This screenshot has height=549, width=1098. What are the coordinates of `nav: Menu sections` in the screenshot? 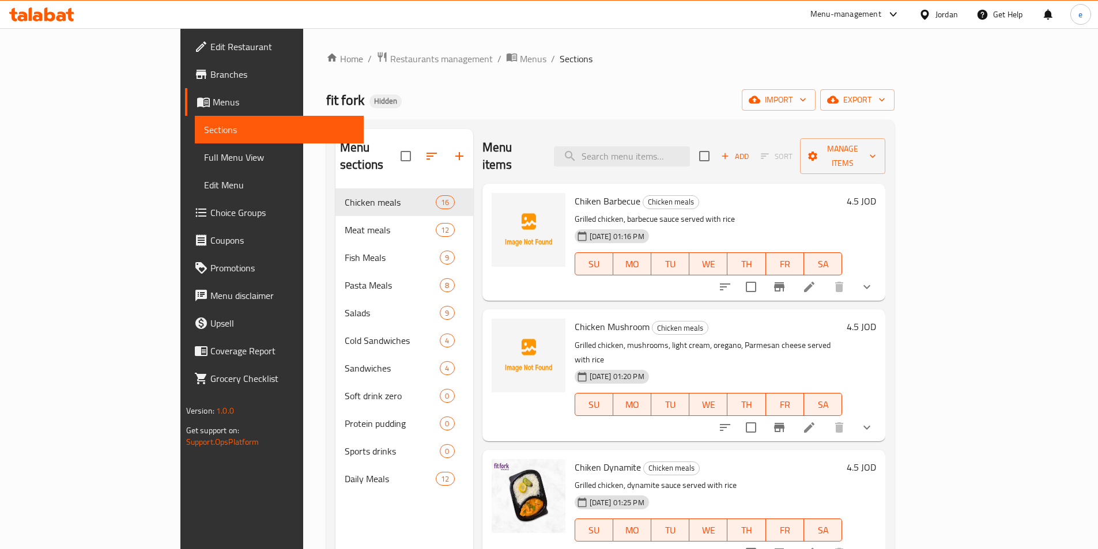 It's located at (404, 340).